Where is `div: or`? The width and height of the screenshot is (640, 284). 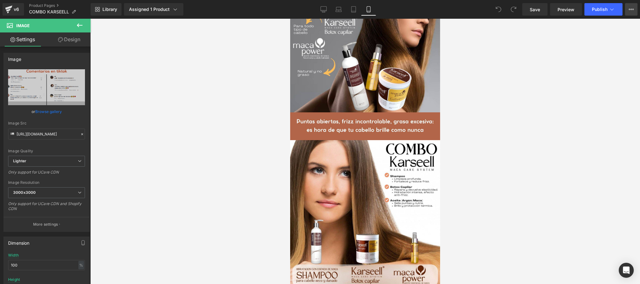 div: or is located at coordinates (47, 111).